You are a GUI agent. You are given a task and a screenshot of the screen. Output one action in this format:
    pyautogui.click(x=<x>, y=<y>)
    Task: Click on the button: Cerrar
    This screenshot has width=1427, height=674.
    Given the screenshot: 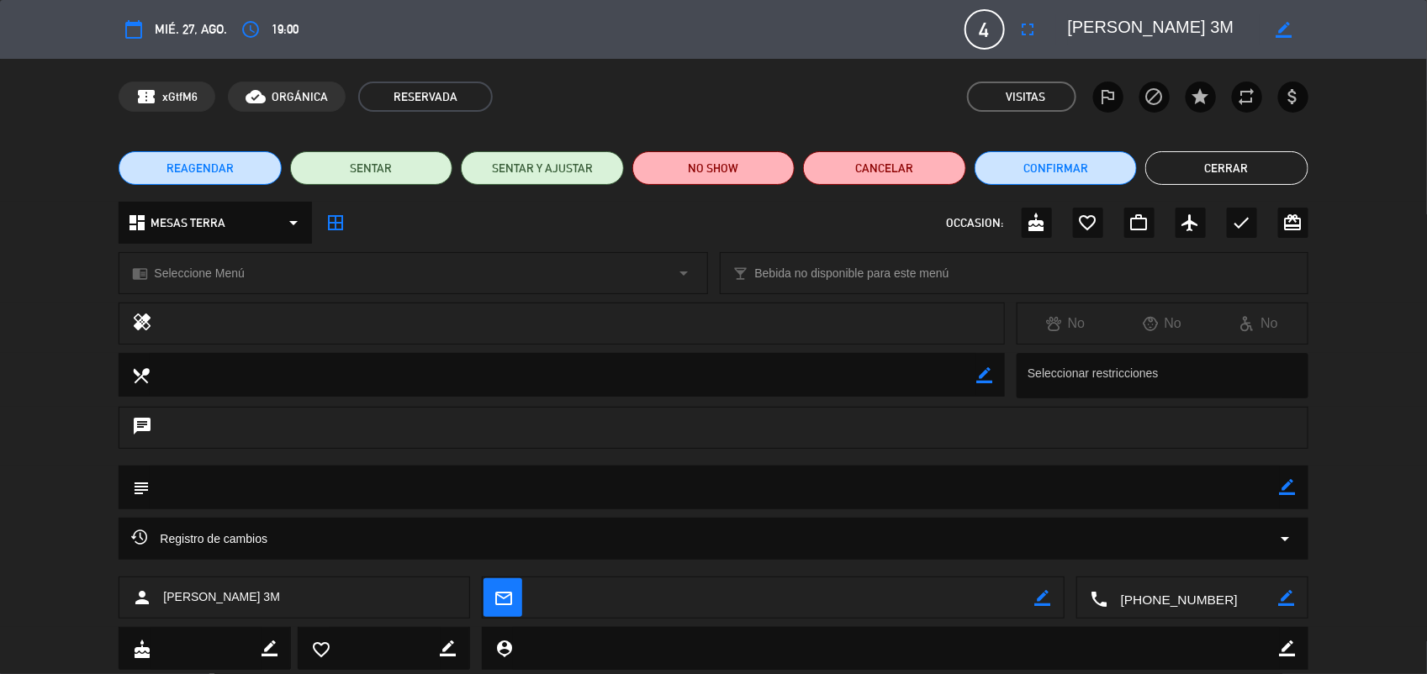 What is the action you would take?
    pyautogui.click(x=1226, y=168)
    